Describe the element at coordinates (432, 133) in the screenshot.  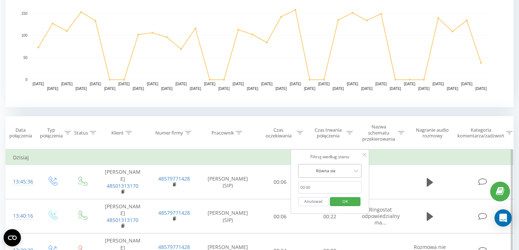
I see `font: Nagranie audio rozmowy` at that location.